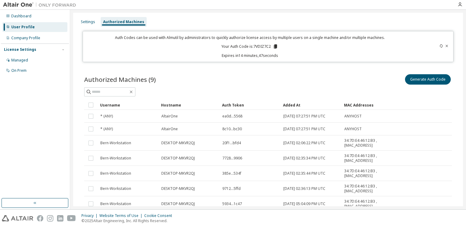  I want to click on div: Dashboard, so click(21, 16).